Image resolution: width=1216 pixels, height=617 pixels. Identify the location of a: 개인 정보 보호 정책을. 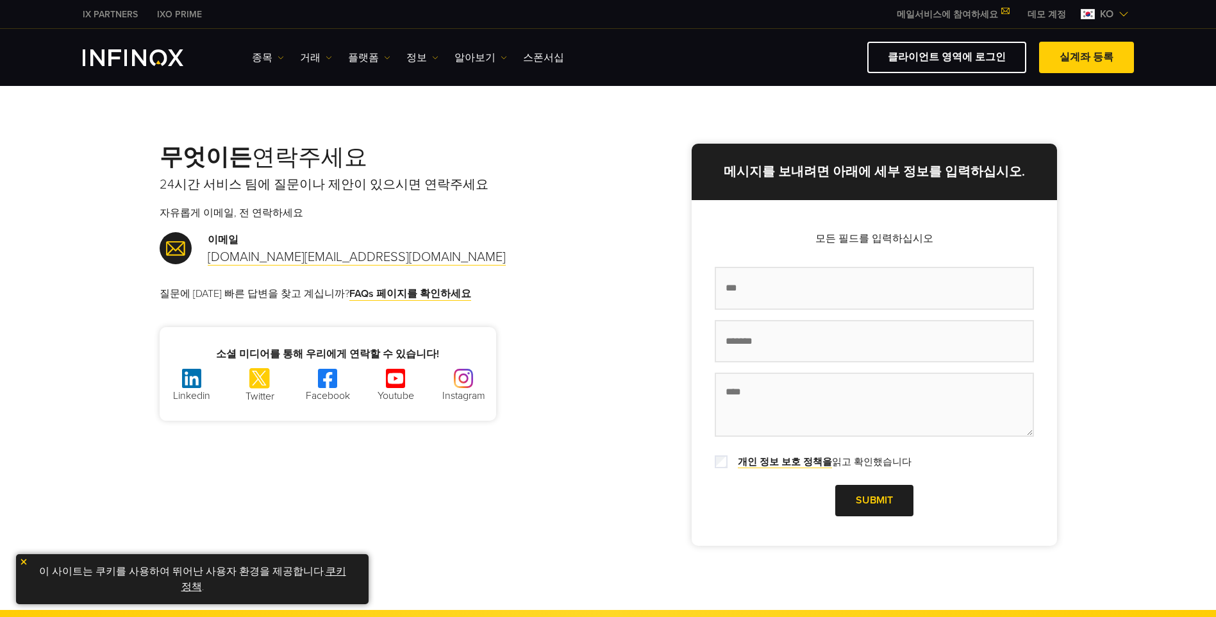
(785, 462).